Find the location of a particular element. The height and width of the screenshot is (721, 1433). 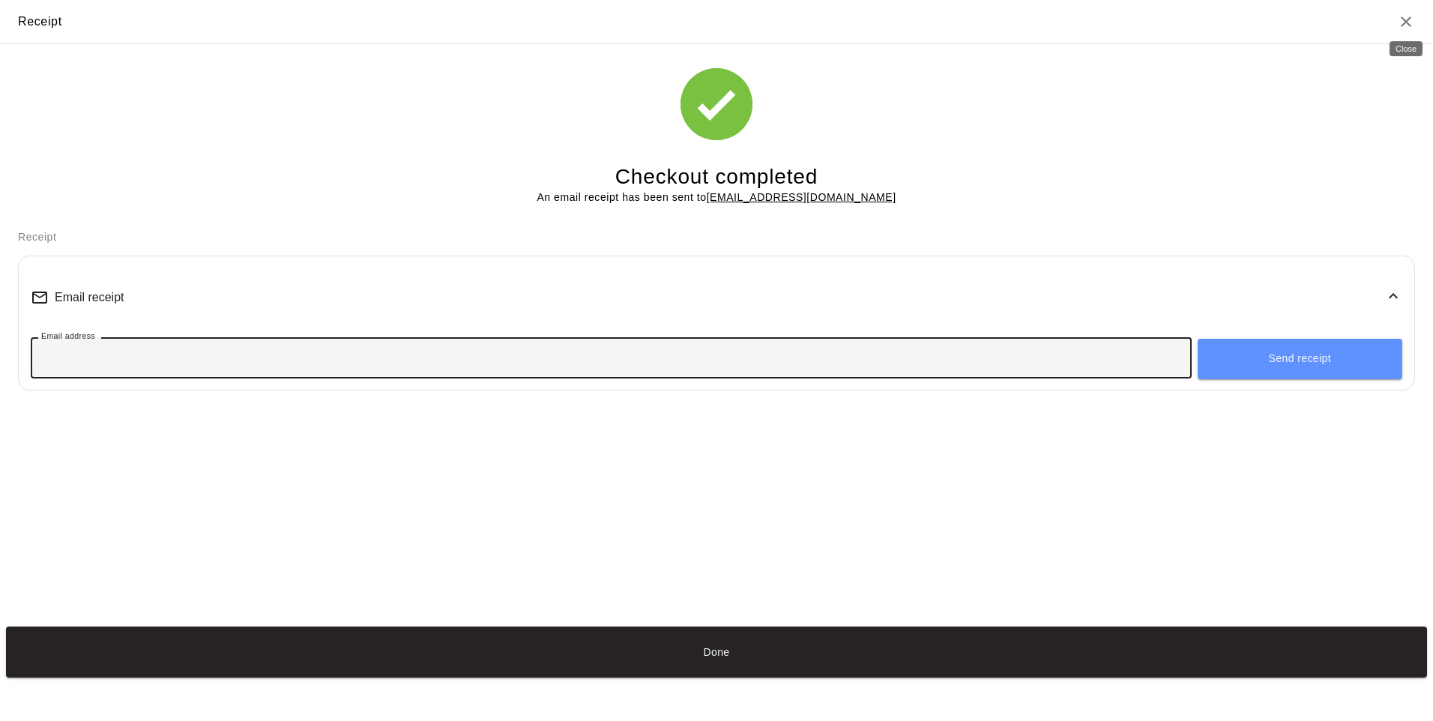

span: Email receipt is located at coordinates (89, 297).